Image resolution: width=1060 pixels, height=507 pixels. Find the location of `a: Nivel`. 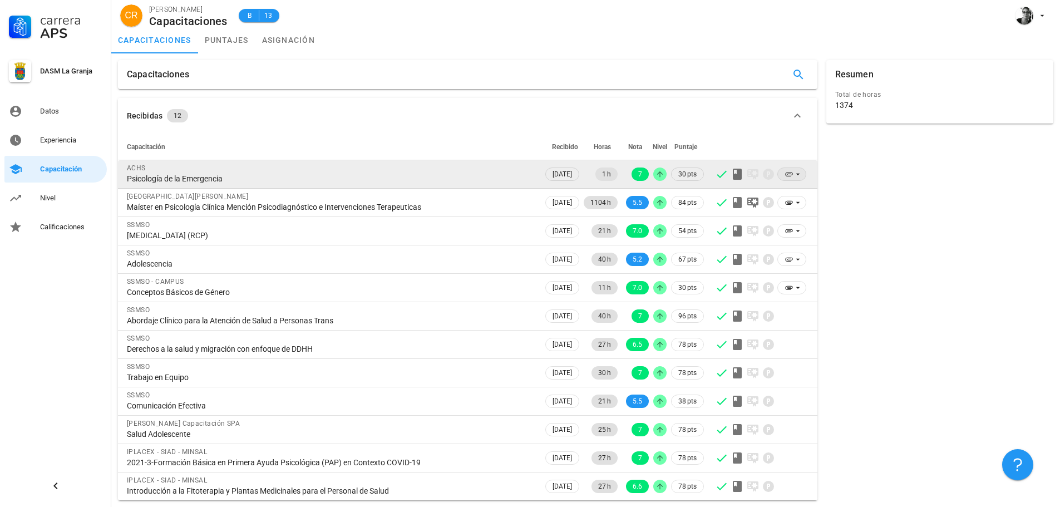

a: Nivel is located at coordinates (56, 198).